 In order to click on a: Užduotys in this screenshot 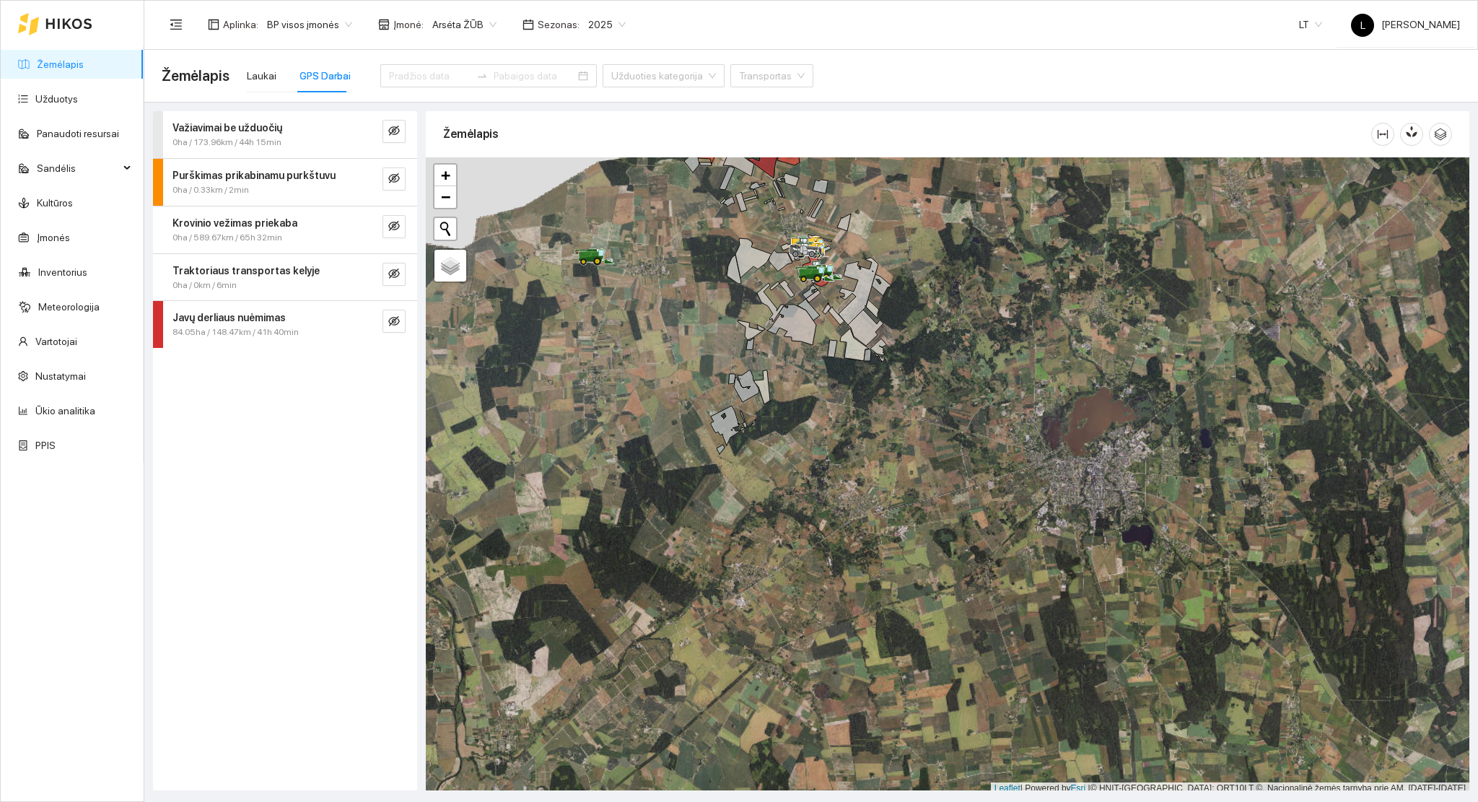, I will do `click(56, 99)`.